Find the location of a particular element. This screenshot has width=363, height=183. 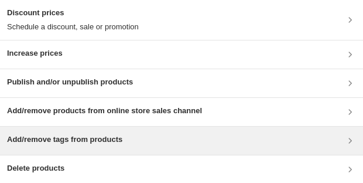

h3: Delete products is located at coordinates (36, 168).